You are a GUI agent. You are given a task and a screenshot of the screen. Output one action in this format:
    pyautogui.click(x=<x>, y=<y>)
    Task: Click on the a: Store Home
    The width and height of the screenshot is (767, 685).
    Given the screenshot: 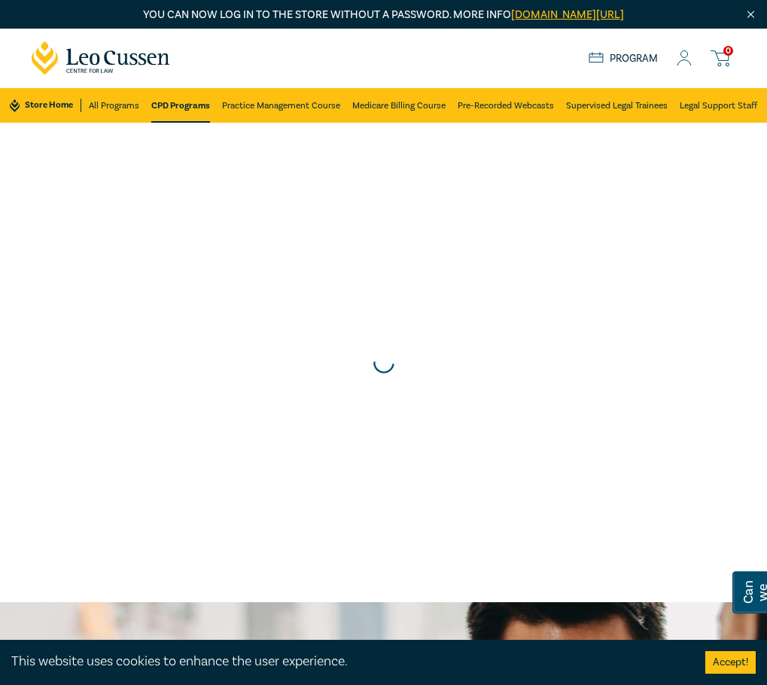 What is the action you would take?
    pyautogui.click(x=45, y=105)
    